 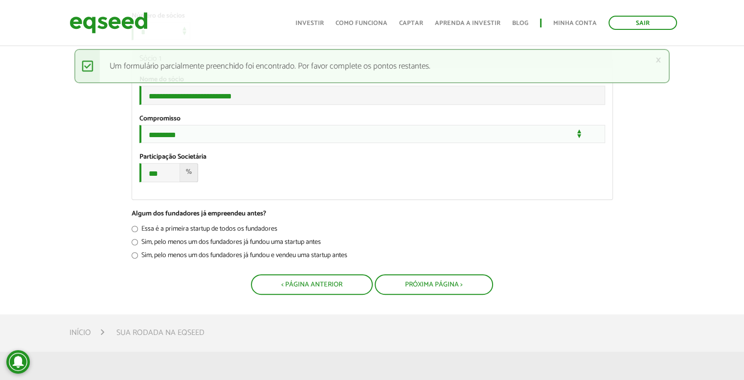 What do you see at coordinates (226, 244) in the screenshot?
I see `label: Sim, pelo menos um dos fundadores já fundou uma startup antes` at bounding box center [226, 244].